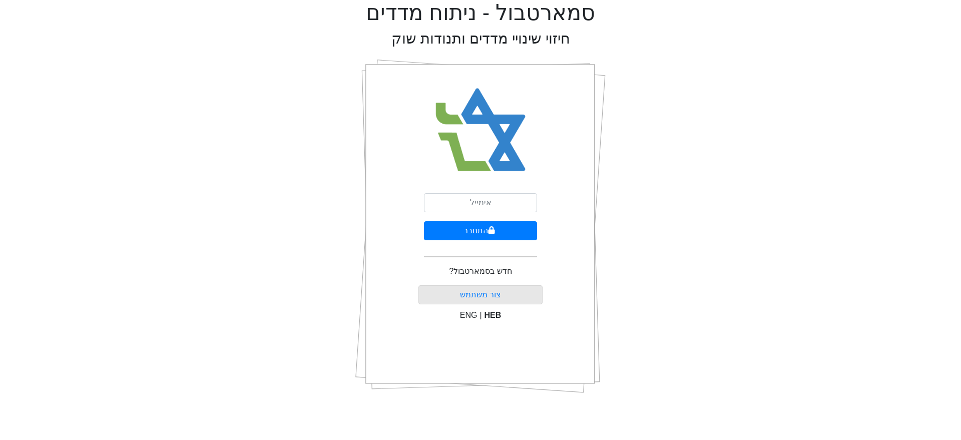 The width and height of the screenshot is (961, 440). Describe the element at coordinates (480, 231) in the screenshot. I see `button: התחבר` at that location.